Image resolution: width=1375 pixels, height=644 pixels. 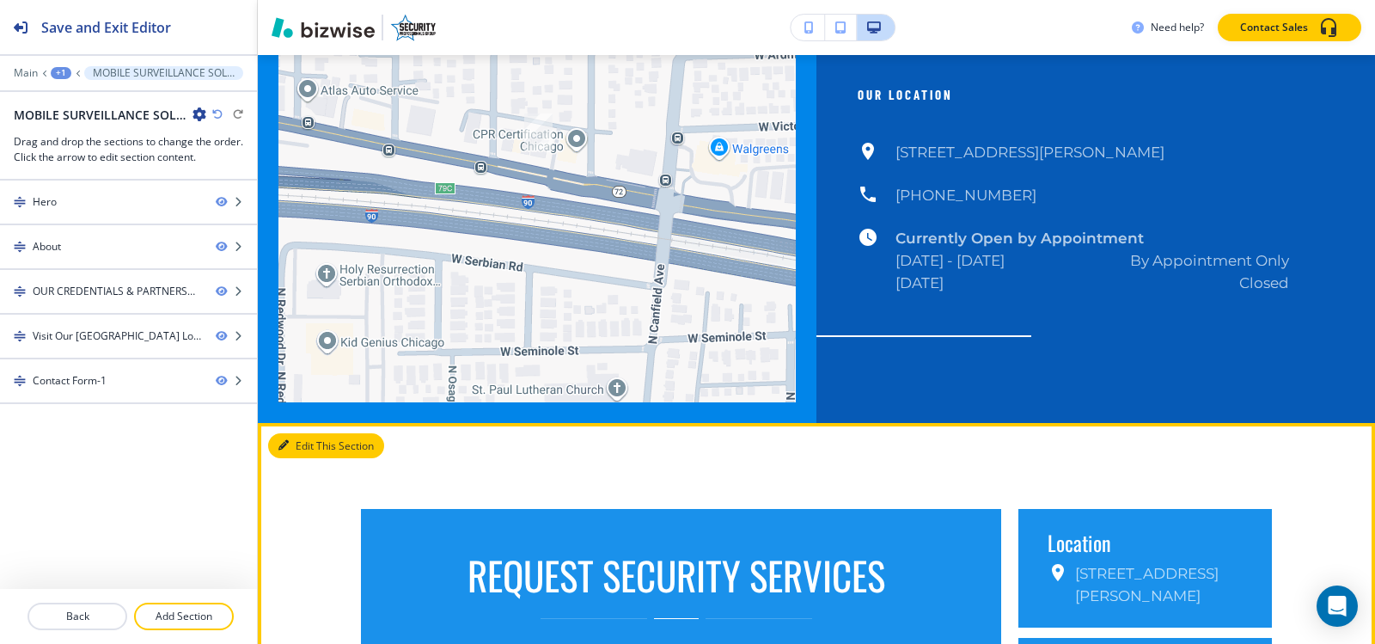 I want to click on h6: Closed, so click(x=1264, y=283).